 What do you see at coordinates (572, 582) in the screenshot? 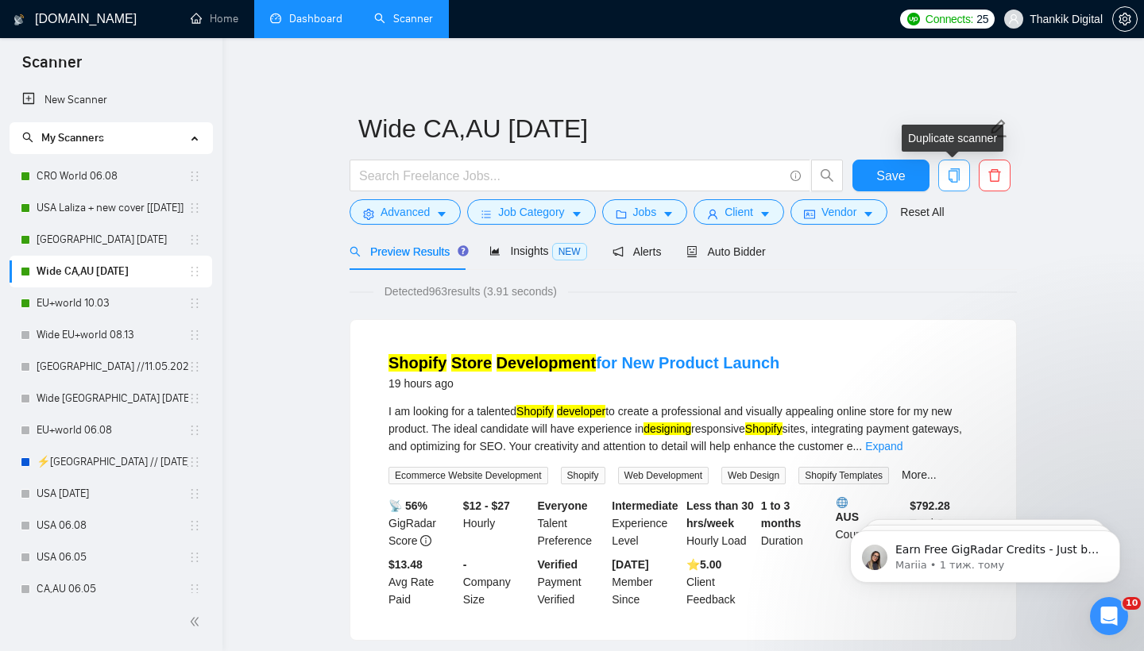
I see `div: Payment Verified` at bounding box center [572, 582].